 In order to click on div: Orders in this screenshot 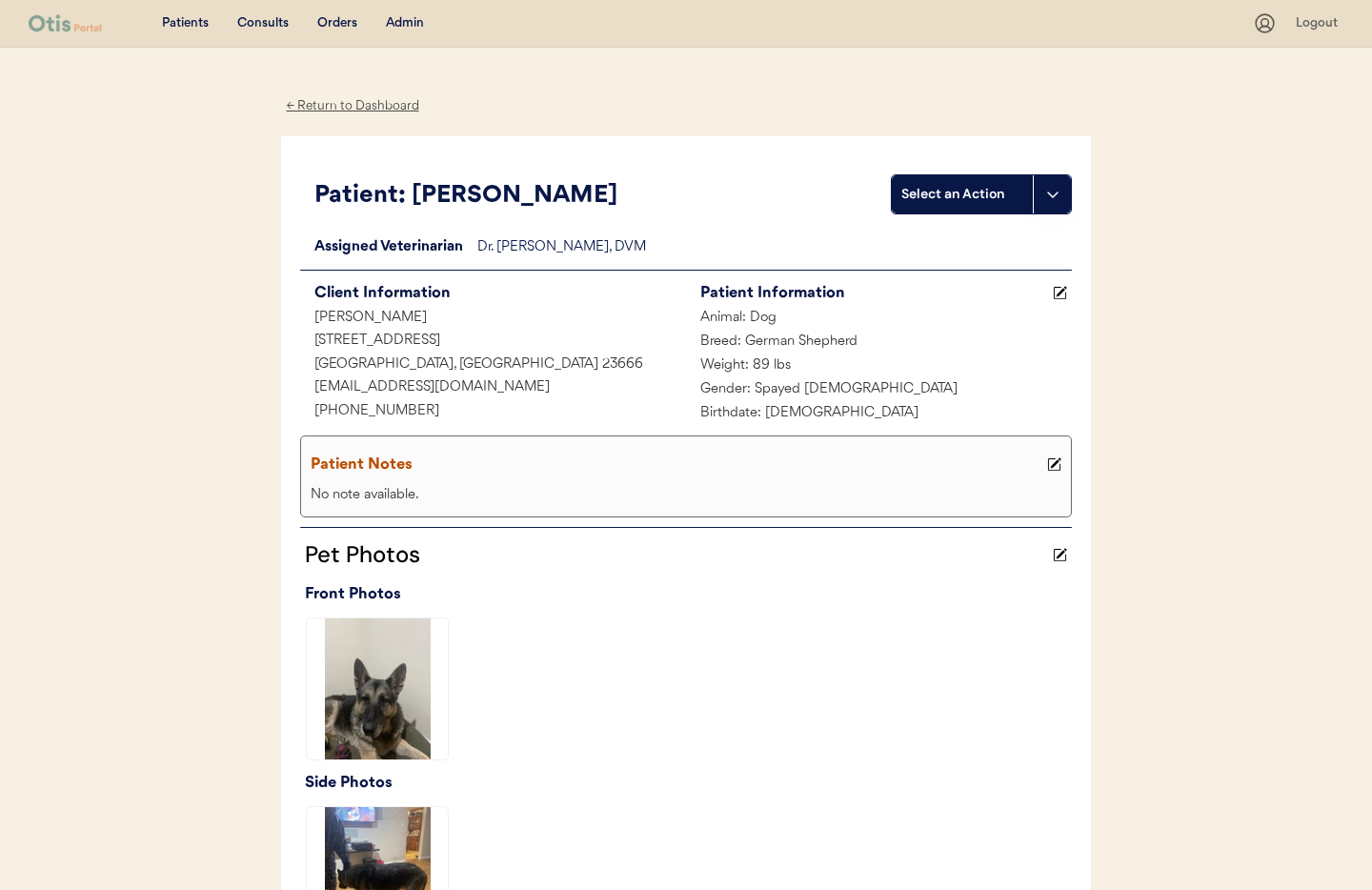, I will do `click(337, 24)`.